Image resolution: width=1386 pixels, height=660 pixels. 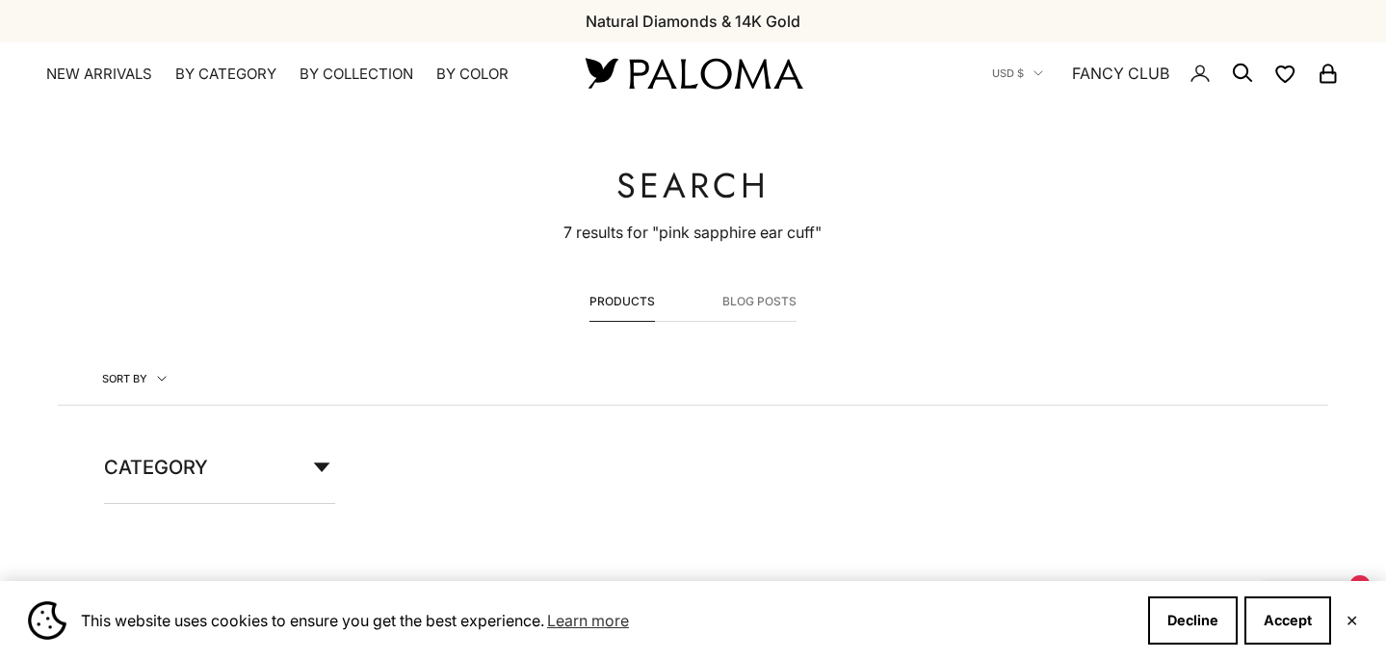 What do you see at coordinates (134, 379) in the screenshot?
I see `button: Sort by` at bounding box center [134, 379].